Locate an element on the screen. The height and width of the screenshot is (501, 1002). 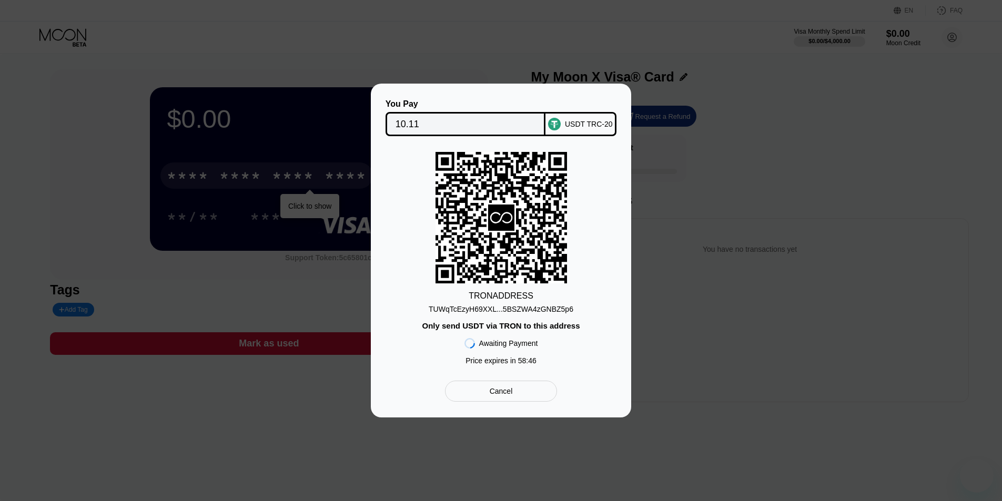
div: TRON ADDRESS is located at coordinates (501, 296).